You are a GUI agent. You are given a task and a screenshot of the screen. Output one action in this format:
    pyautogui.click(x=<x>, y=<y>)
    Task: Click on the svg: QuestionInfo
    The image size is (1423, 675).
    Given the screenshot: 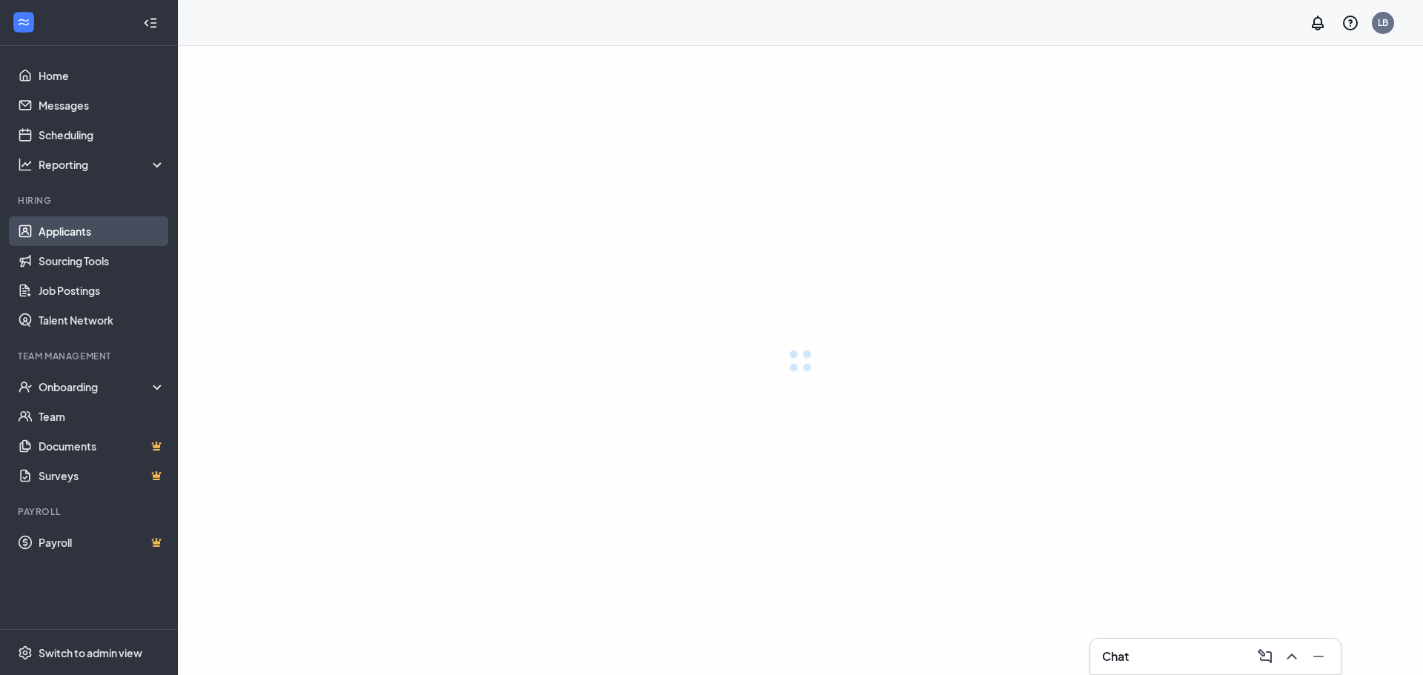 What is the action you would take?
    pyautogui.click(x=1351, y=23)
    